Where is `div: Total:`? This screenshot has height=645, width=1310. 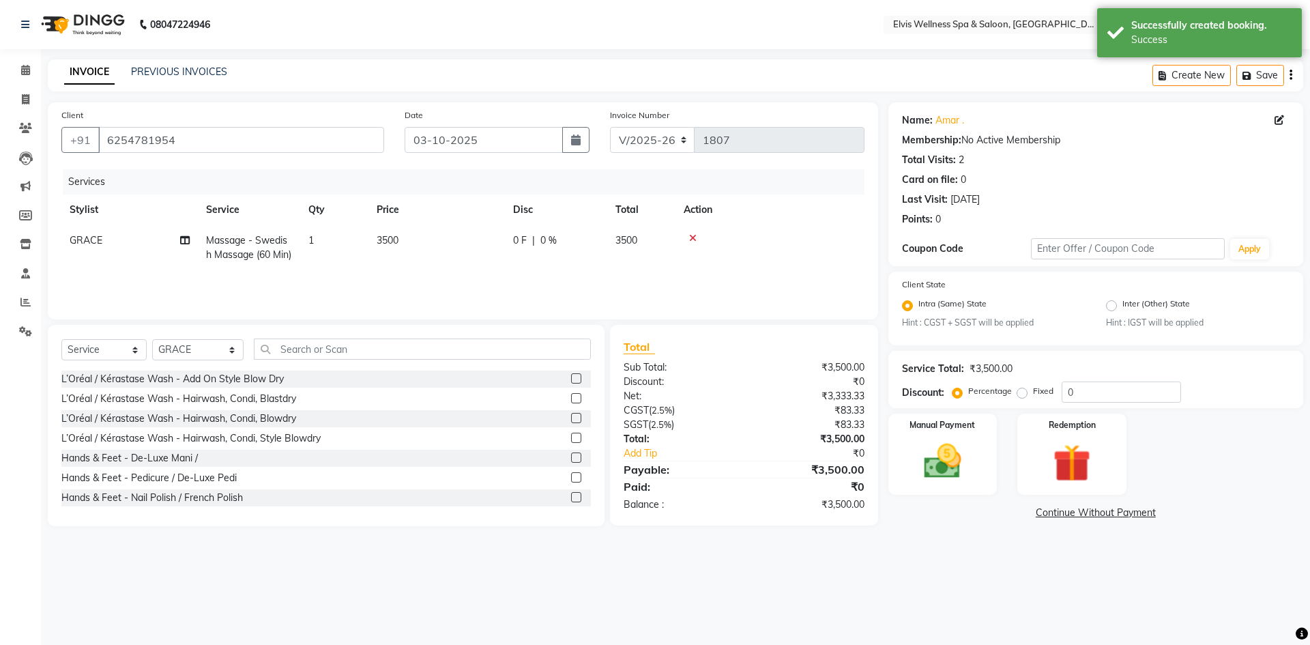
div: Total: is located at coordinates (678, 439).